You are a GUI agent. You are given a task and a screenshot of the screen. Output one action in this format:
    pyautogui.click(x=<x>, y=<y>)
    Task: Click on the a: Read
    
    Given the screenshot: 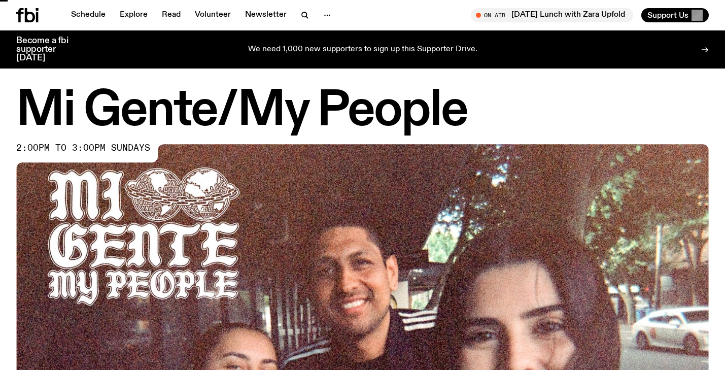 What is the action you would take?
    pyautogui.click(x=171, y=15)
    